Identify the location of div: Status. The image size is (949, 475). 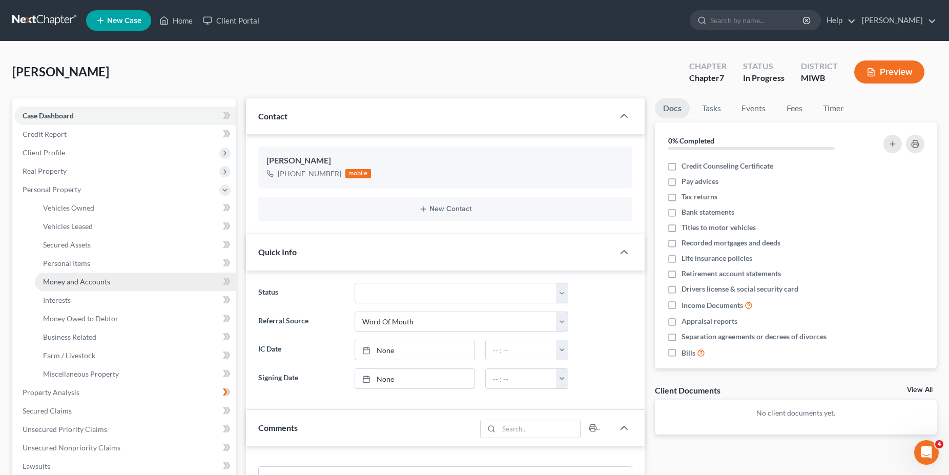
(763, 66).